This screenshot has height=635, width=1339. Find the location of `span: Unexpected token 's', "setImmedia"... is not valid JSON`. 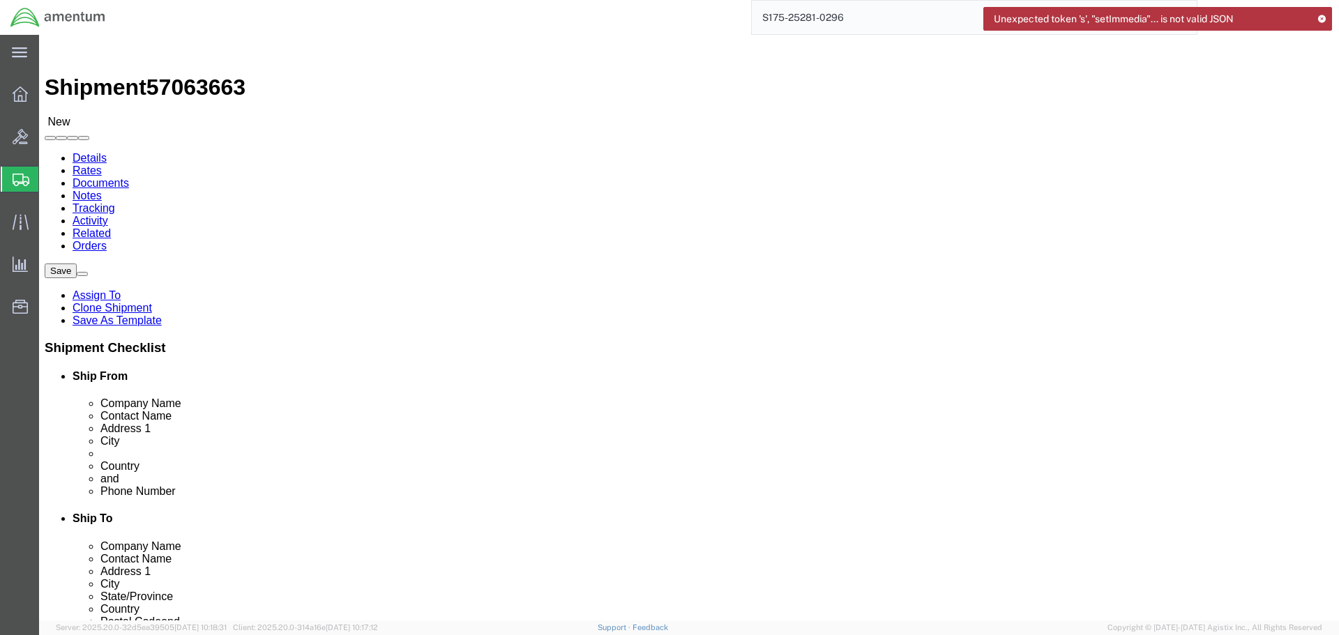

span: Unexpected token 's', "setImmedia"... is not valid JSON is located at coordinates (1113, 19).